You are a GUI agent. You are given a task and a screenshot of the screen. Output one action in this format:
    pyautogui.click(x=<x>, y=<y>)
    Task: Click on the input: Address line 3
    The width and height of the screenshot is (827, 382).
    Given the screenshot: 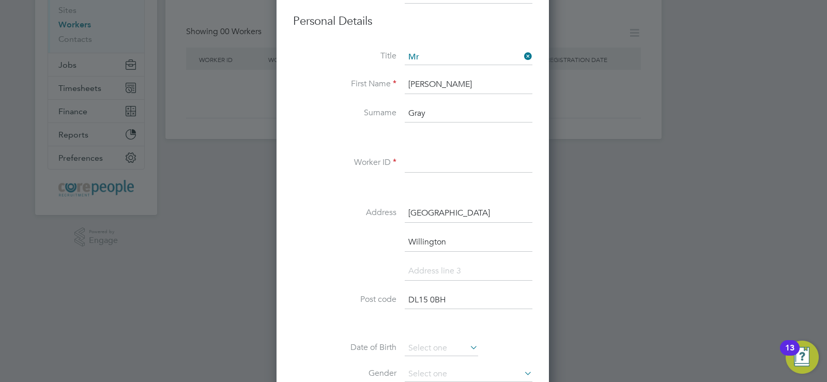 What is the action you would take?
    pyautogui.click(x=468, y=271)
    